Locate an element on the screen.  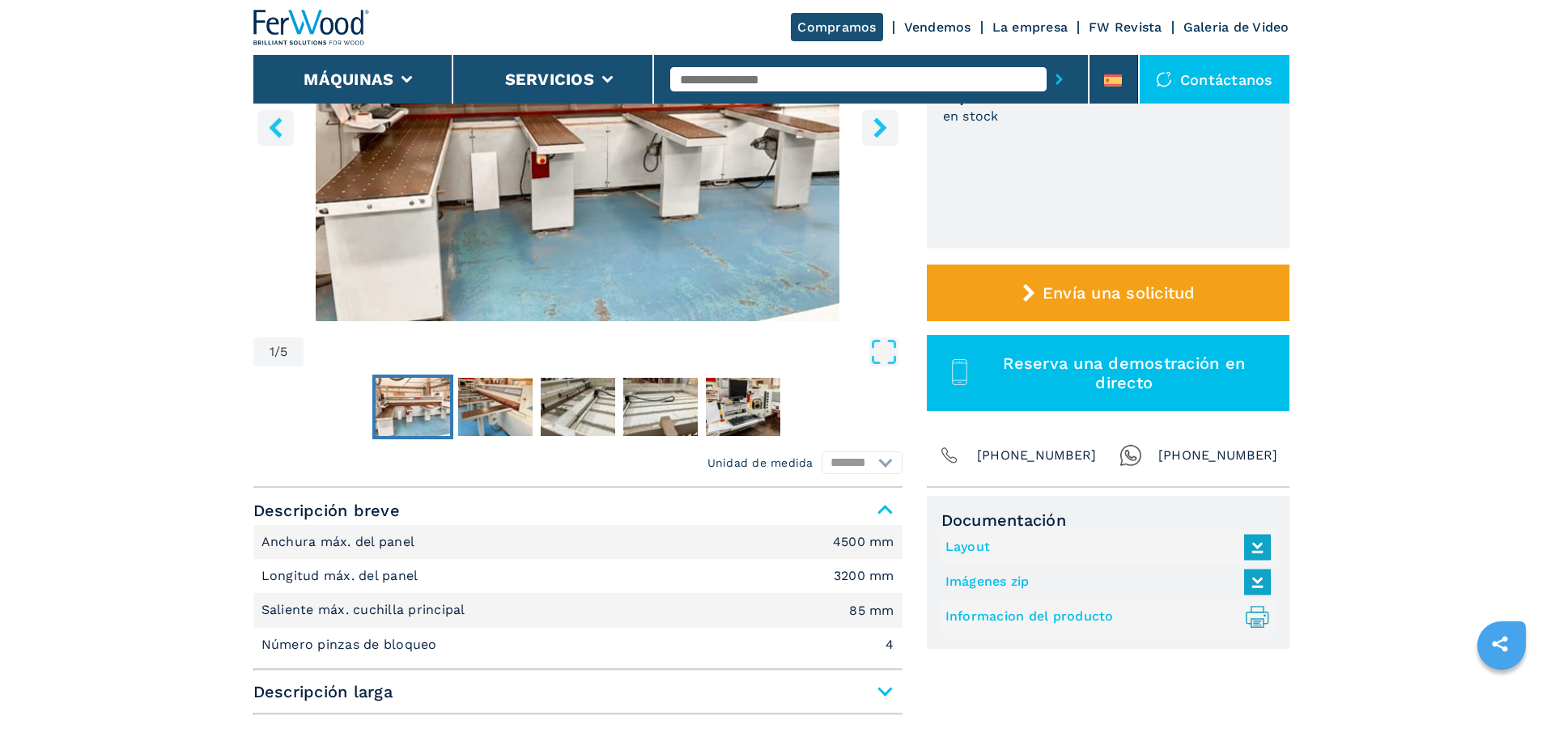
em: Unidad de medida is located at coordinates (760, 463).